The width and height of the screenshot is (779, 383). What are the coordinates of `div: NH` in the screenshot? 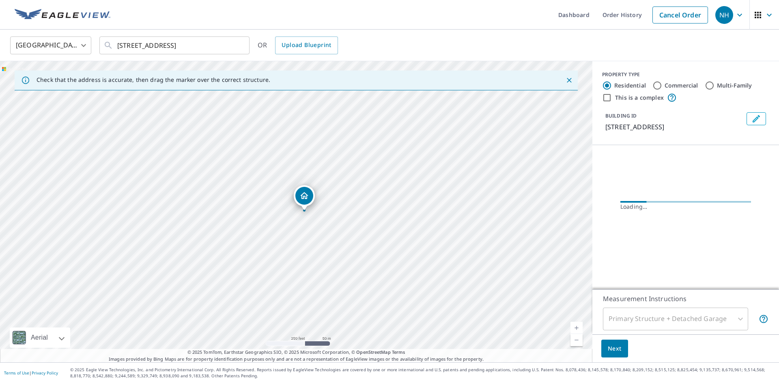 It's located at (724, 15).